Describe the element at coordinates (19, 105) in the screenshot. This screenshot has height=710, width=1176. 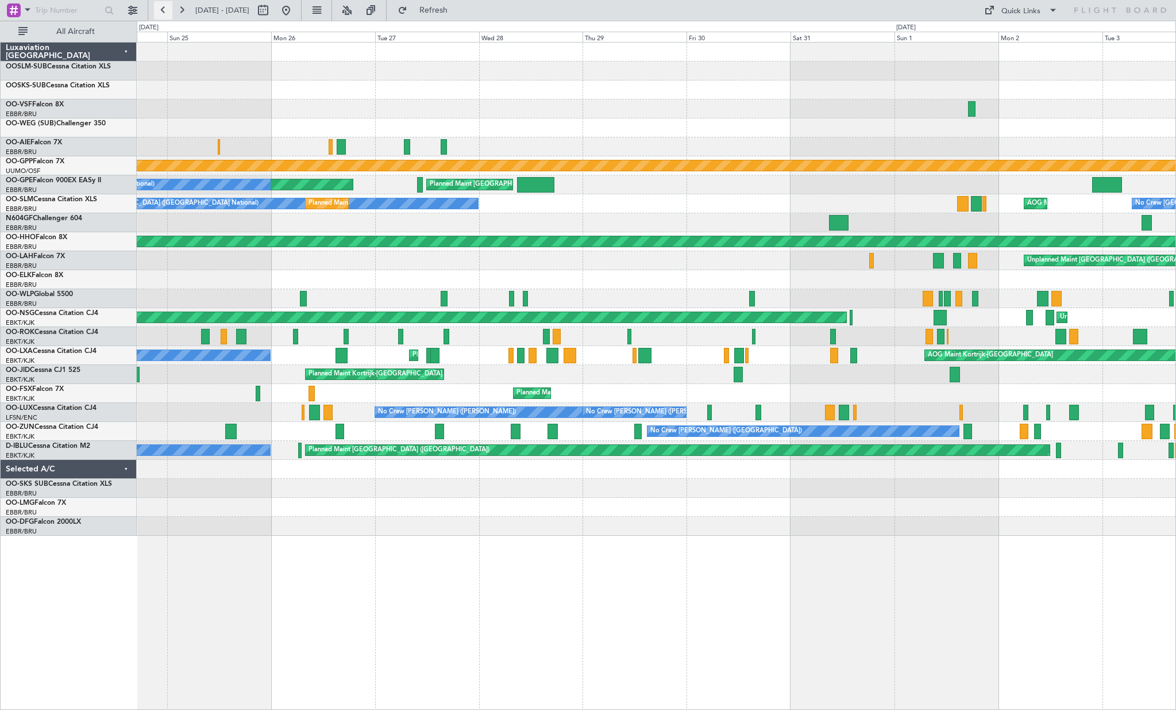
I see `span: OO-VSF` at that location.